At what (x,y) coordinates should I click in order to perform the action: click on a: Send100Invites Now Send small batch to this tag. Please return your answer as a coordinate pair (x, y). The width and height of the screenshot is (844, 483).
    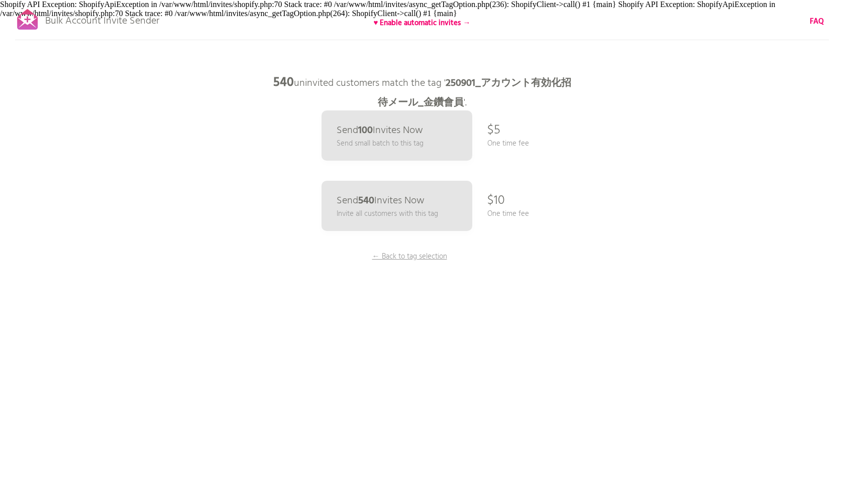
    Looking at the image, I should click on (397, 136).